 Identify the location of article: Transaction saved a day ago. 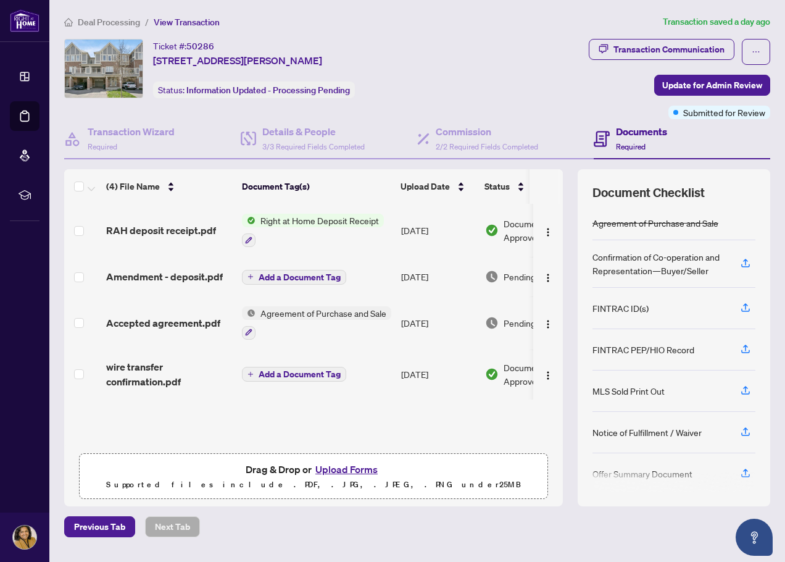
(717, 22).